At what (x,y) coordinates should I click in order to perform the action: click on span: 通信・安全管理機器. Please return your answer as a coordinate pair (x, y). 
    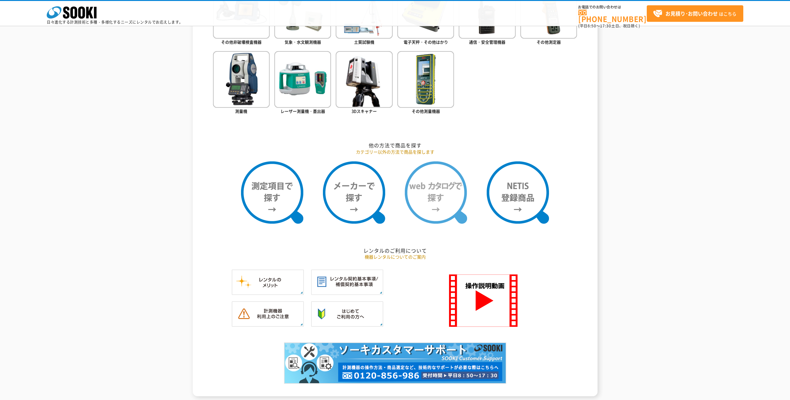
    Looking at the image, I should click on (487, 42).